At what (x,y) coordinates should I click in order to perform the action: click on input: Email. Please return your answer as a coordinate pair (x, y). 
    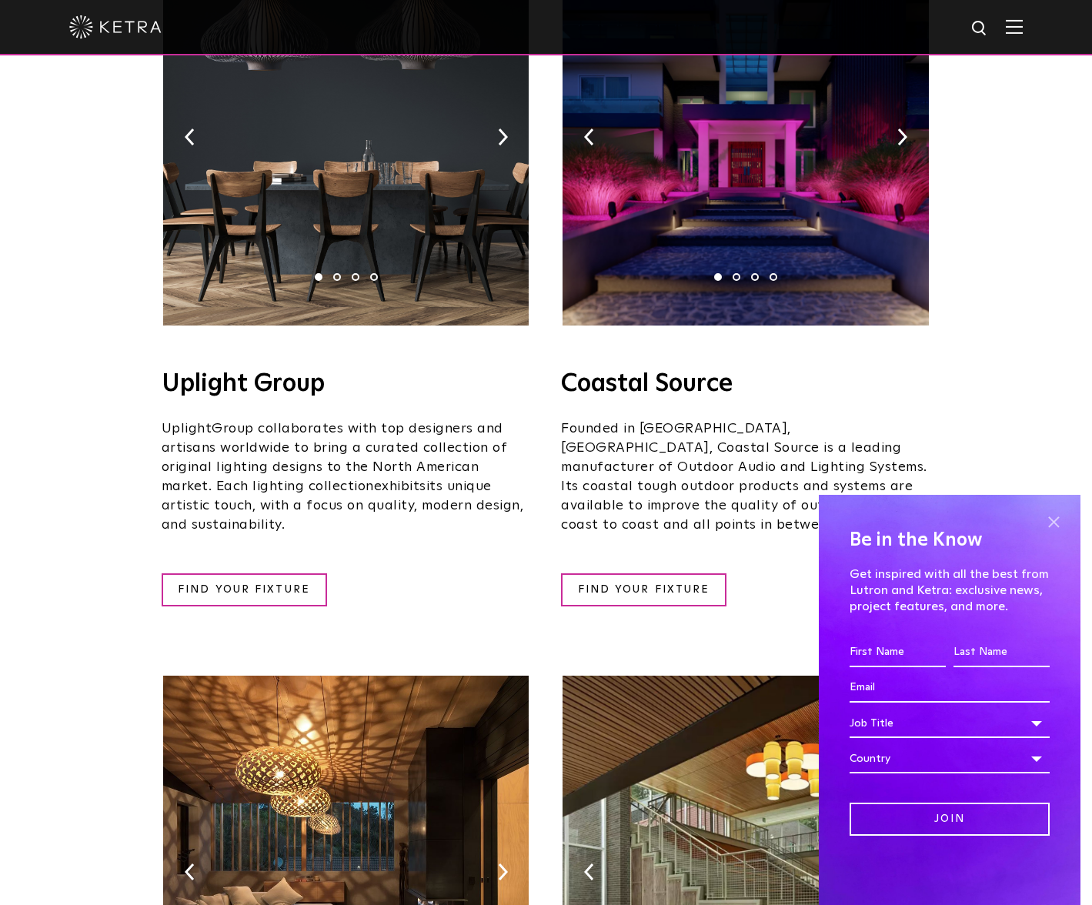
    Looking at the image, I should click on (950, 688).